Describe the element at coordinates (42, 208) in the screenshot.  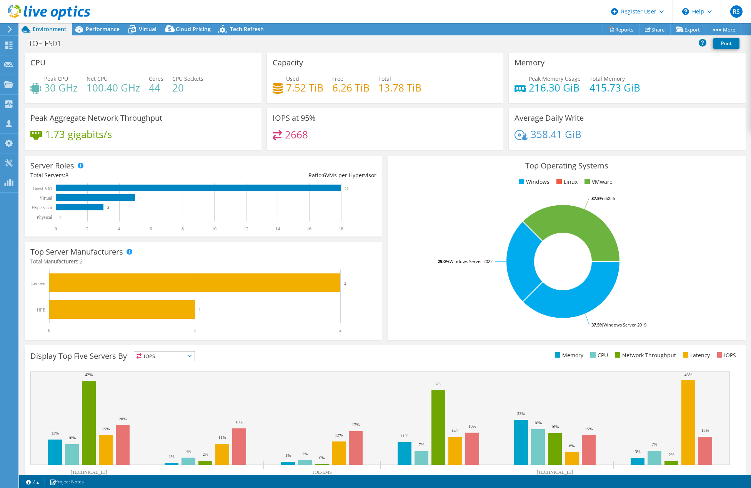
I see `text: Hypervisor` at that location.